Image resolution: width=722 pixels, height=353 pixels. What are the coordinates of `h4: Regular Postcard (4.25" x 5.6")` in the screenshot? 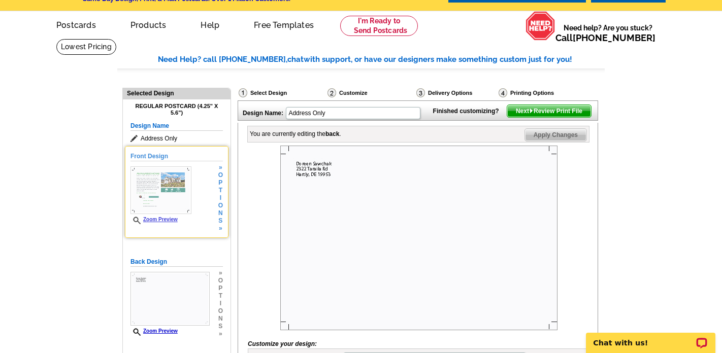 It's located at (177, 110).